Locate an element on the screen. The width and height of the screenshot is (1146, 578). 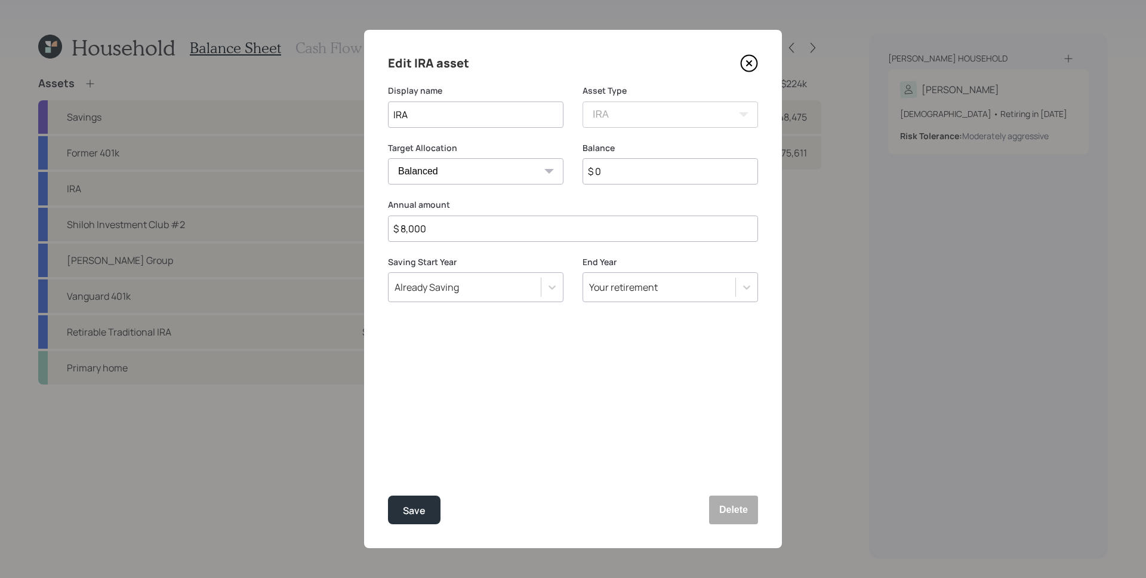
button: Delete is located at coordinates (734, 510).